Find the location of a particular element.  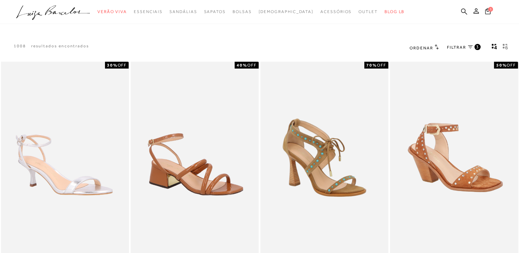

span: Bolsas is located at coordinates (242, 12).